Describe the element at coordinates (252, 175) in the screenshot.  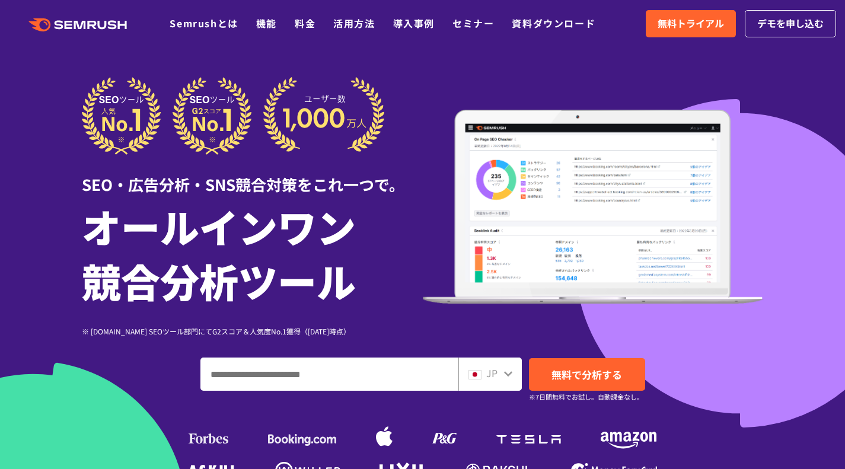
I see `div: SEO・広告分析・SNS競合対策をこれ一つで。` at that location.